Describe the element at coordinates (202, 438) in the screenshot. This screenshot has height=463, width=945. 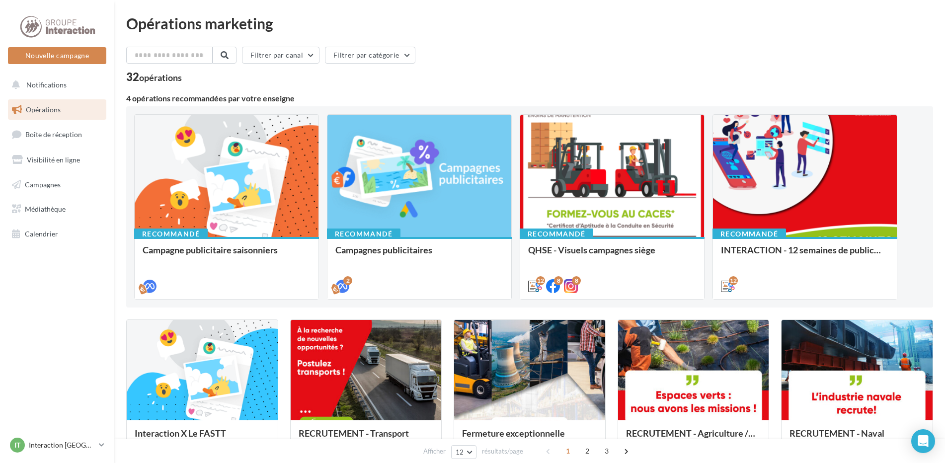
I see `div: Interaction X Le FASTT` at that location.